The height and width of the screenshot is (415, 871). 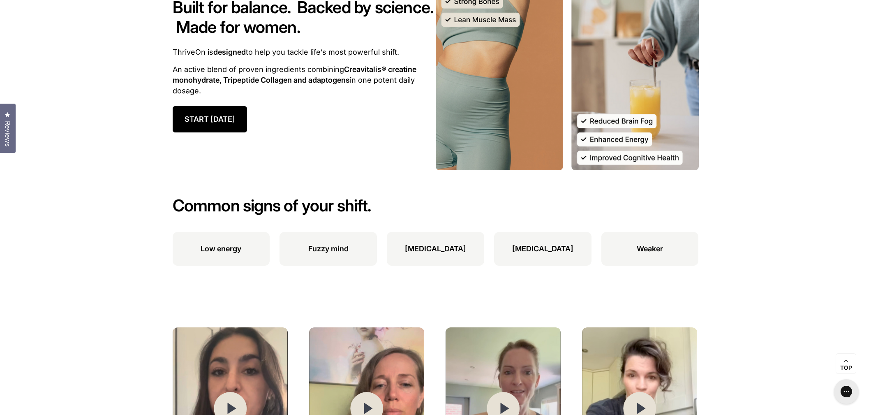 I want to click on p: Fuzzy mind, so click(x=328, y=249).